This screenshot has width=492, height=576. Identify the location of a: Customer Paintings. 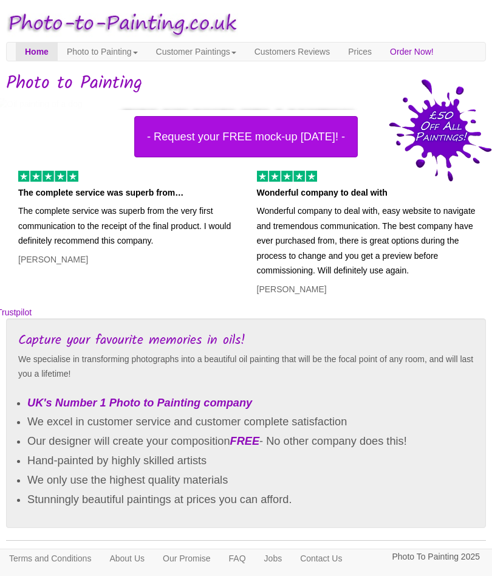
(196, 52).